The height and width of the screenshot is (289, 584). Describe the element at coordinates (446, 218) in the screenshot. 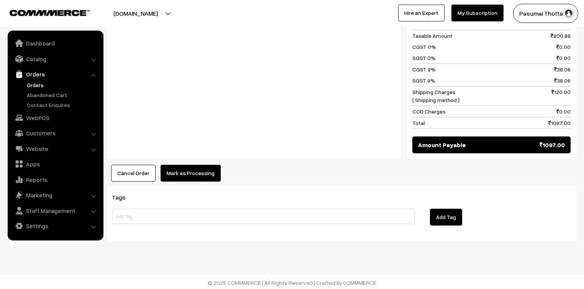

I see `button: Add Tag` at that location.